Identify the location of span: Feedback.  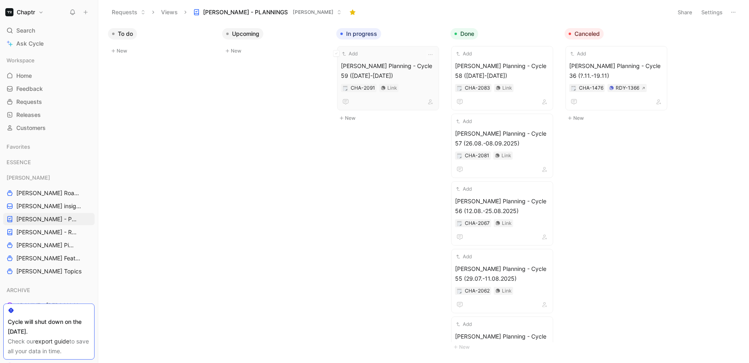
(29, 89).